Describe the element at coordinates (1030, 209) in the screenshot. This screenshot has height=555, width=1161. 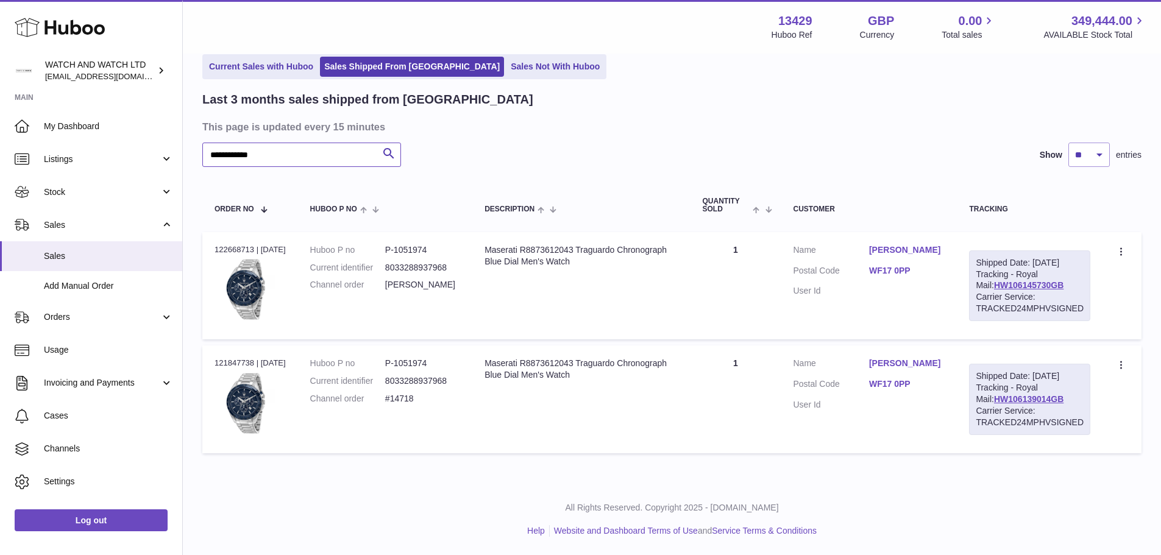
I see `div: Tracking` at that location.